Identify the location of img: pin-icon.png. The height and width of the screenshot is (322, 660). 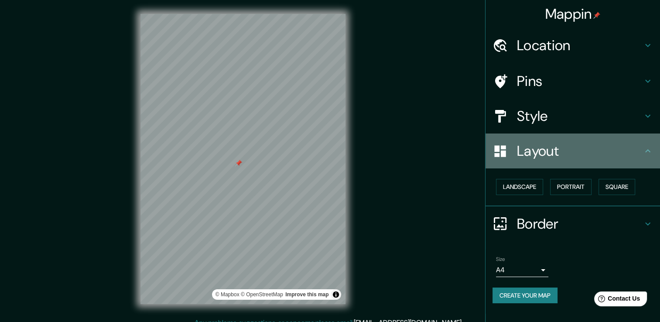
(597, 15).